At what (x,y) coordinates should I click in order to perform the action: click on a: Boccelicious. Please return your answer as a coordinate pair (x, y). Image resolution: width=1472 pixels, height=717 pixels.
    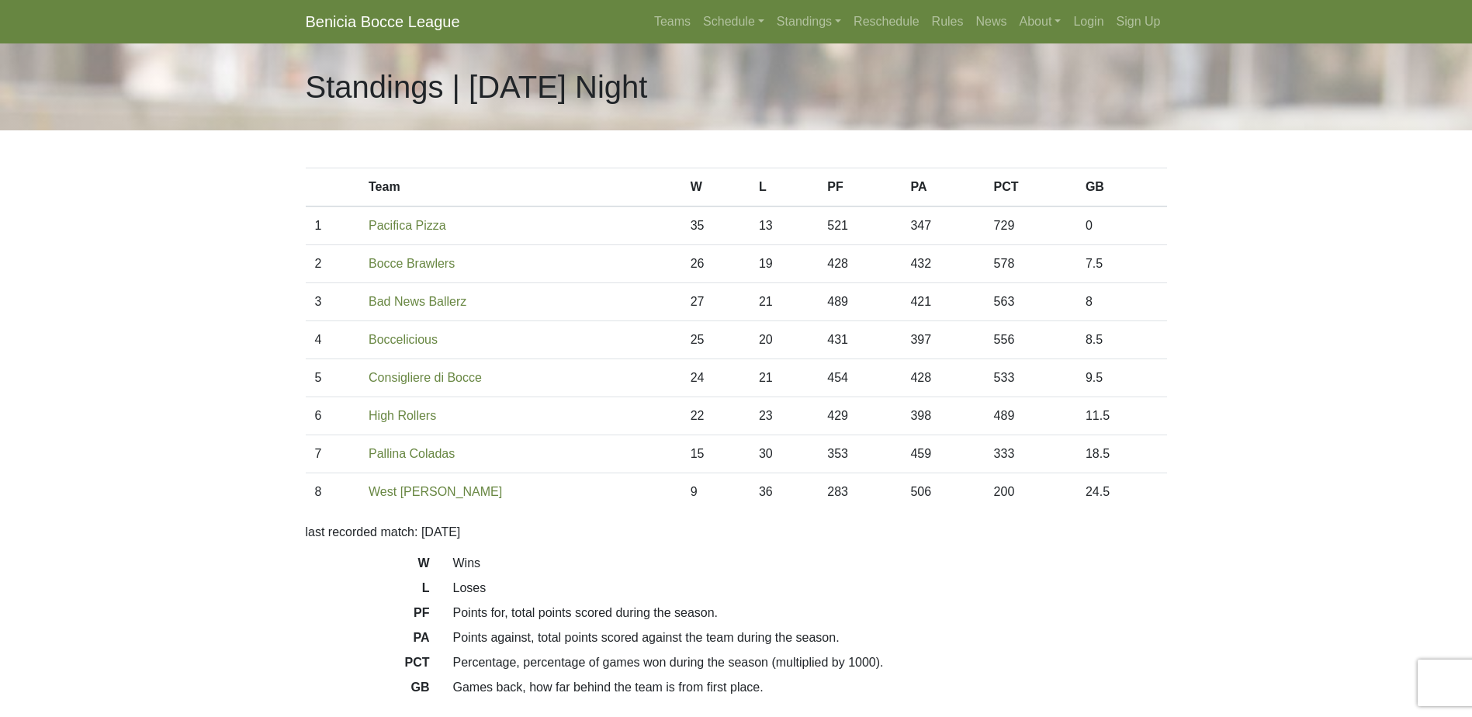
    Looking at the image, I should click on (403, 339).